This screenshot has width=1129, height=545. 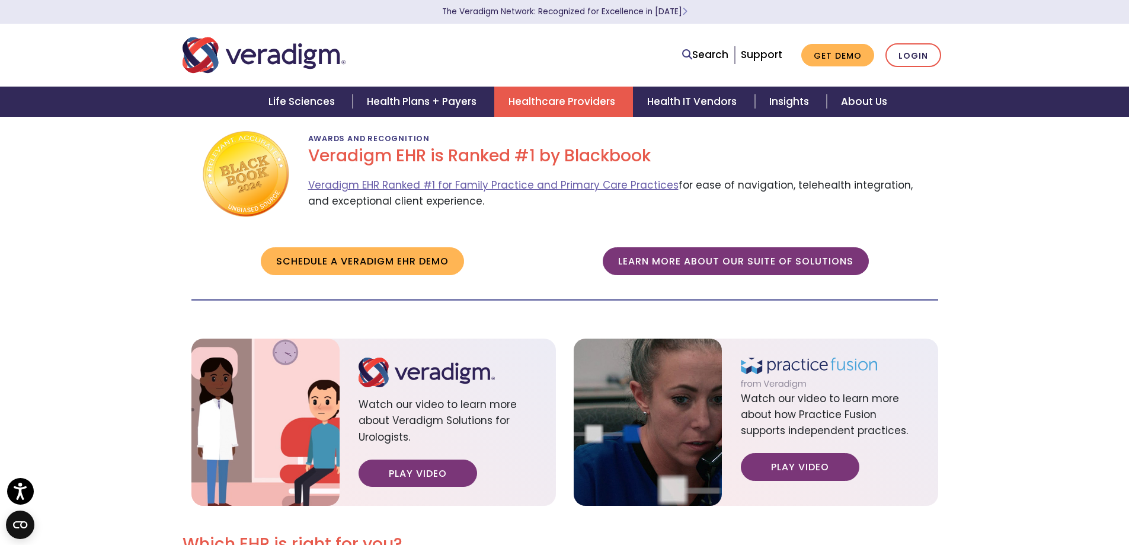 I want to click on span: Watch our video to learn more about Veradigm Solutions for Urologists., so click(x=447, y=423).